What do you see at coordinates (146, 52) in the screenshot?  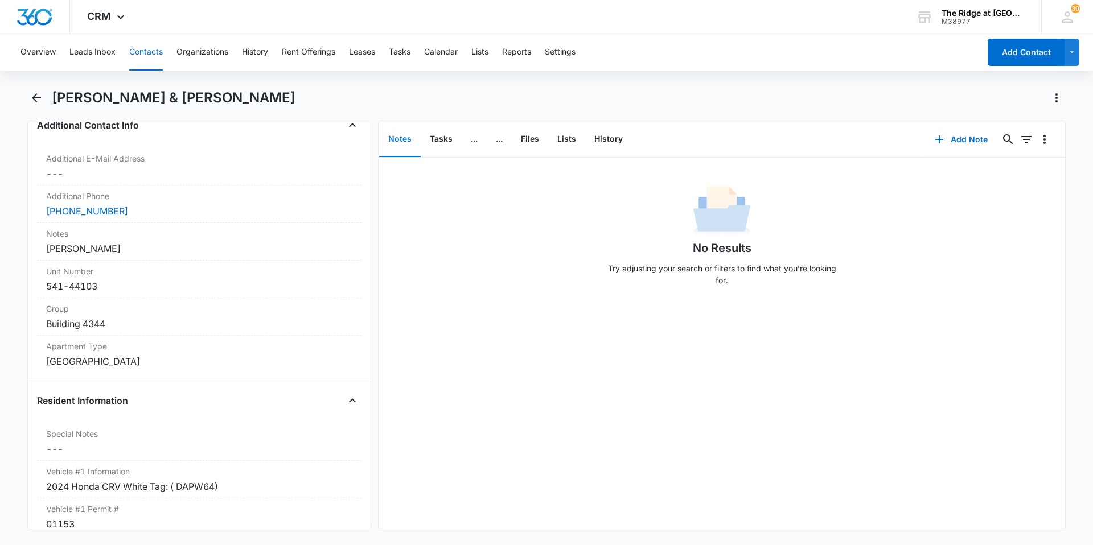 I see `button: Contacts` at bounding box center [146, 52].